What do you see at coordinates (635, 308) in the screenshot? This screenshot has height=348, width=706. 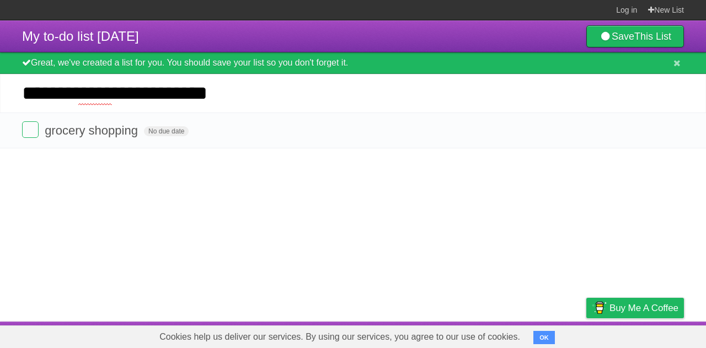 I see `a: Buy me a coffee` at bounding box center [635, 308].